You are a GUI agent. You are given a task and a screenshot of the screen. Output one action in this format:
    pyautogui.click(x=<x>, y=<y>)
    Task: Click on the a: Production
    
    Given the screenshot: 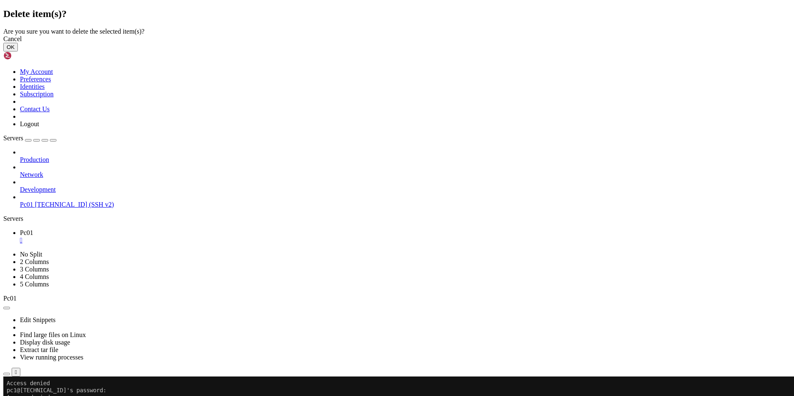 What is the action you would take?
    pyautogui.click(x=405, y=160)
    